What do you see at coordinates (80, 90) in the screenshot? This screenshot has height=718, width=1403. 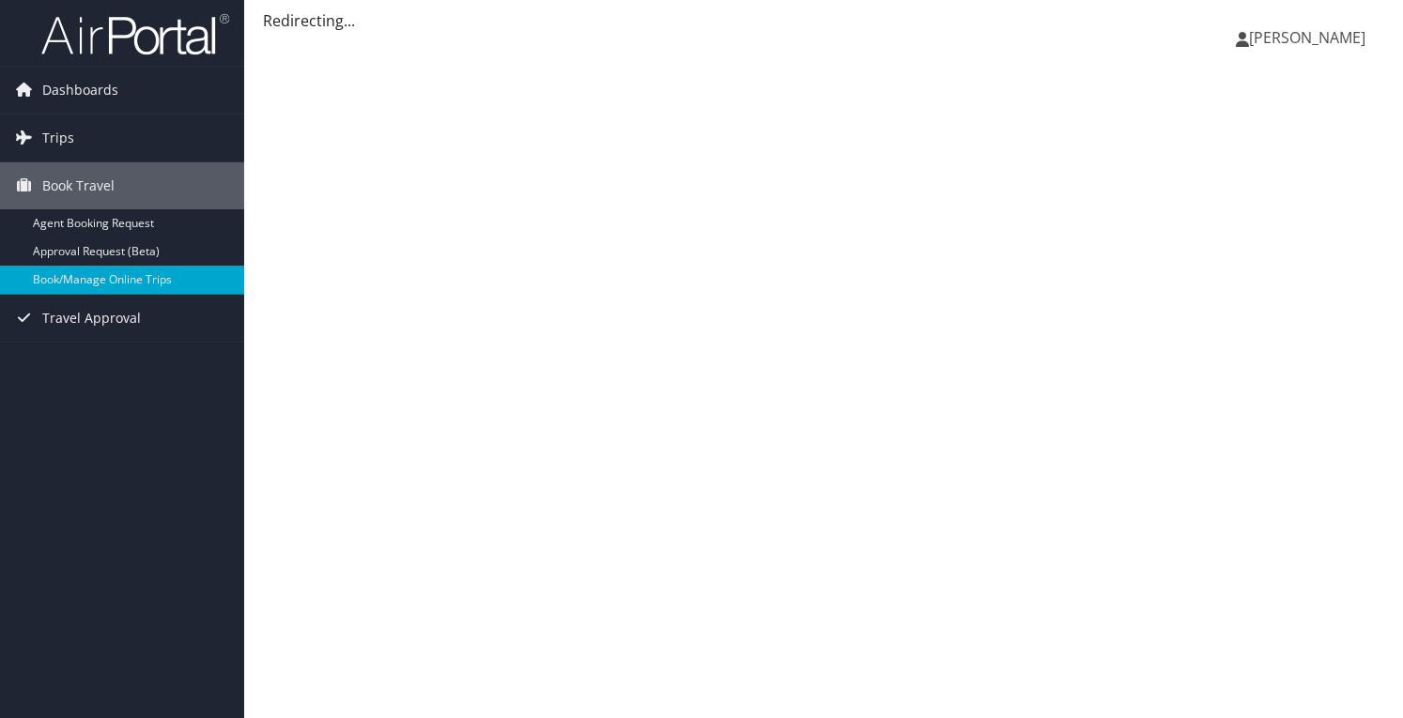 I see `span: Dashboards` at bounding box center [80, 90].